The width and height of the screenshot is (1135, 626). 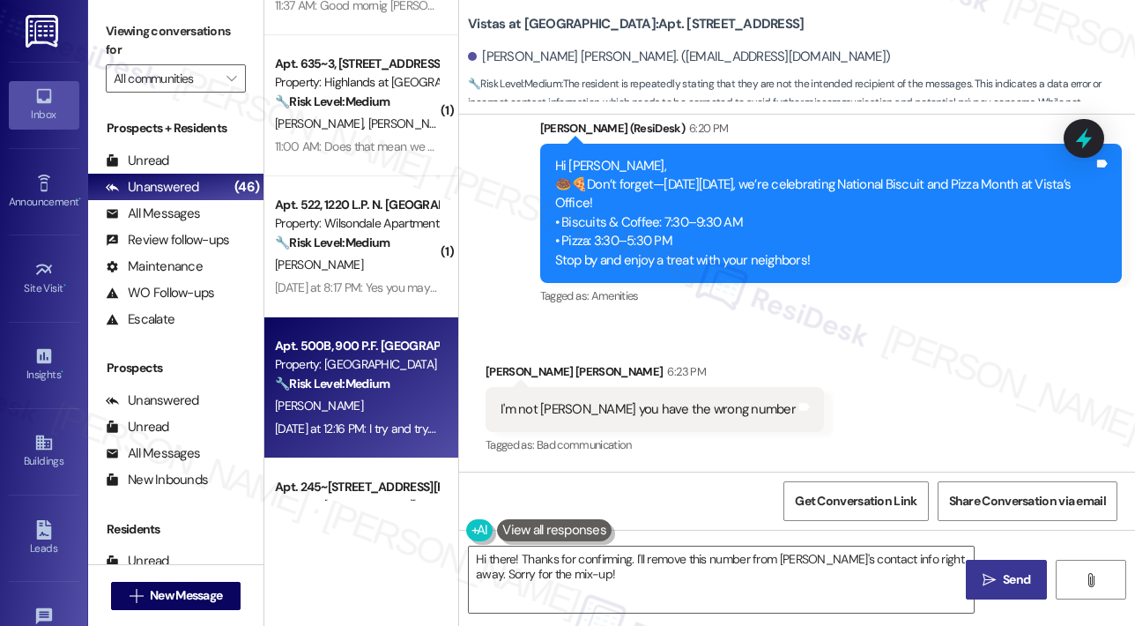 I want to click on span: : The resident is repeatedly stating that they are not the intended recipient of the messages. Th..., so click(x=801, y=103).